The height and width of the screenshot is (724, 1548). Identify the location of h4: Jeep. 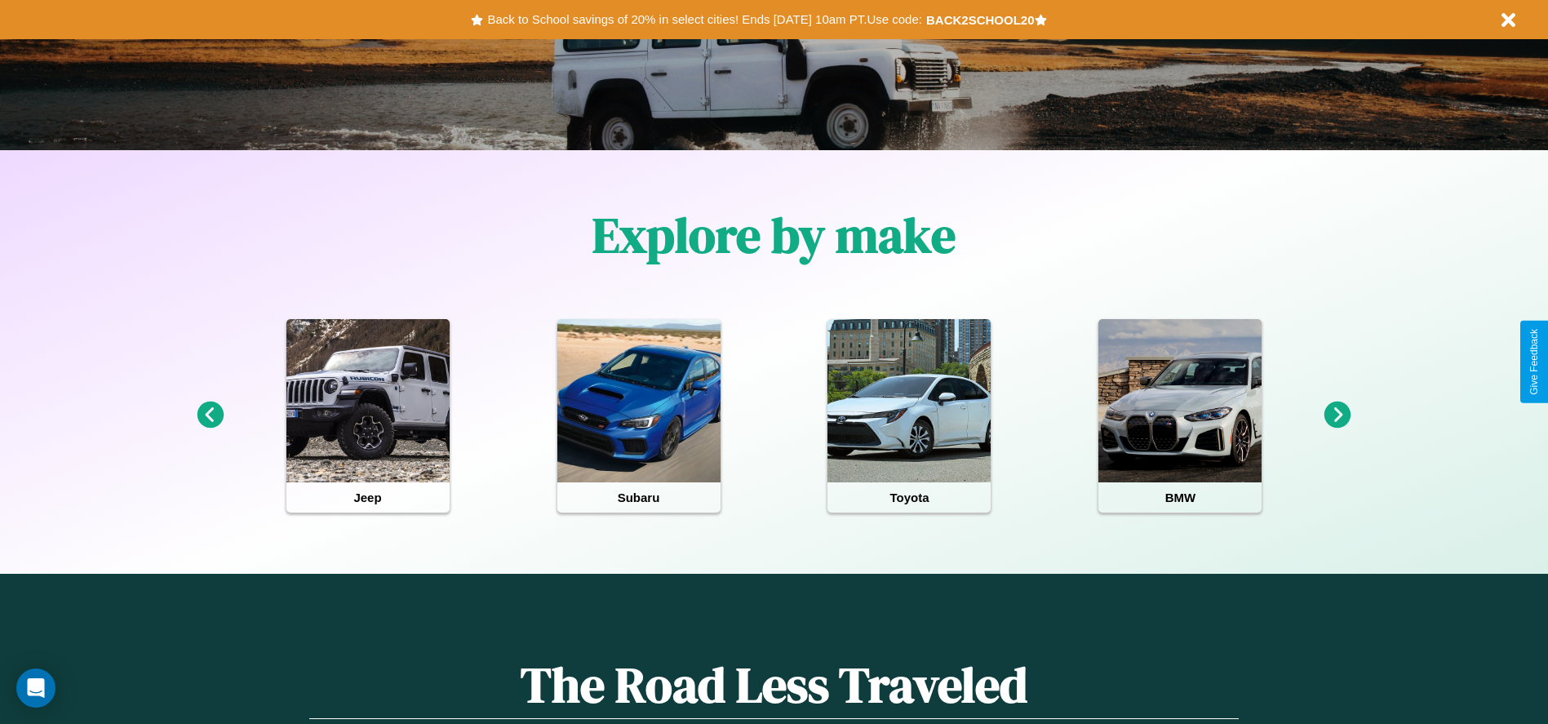
(368, 497).